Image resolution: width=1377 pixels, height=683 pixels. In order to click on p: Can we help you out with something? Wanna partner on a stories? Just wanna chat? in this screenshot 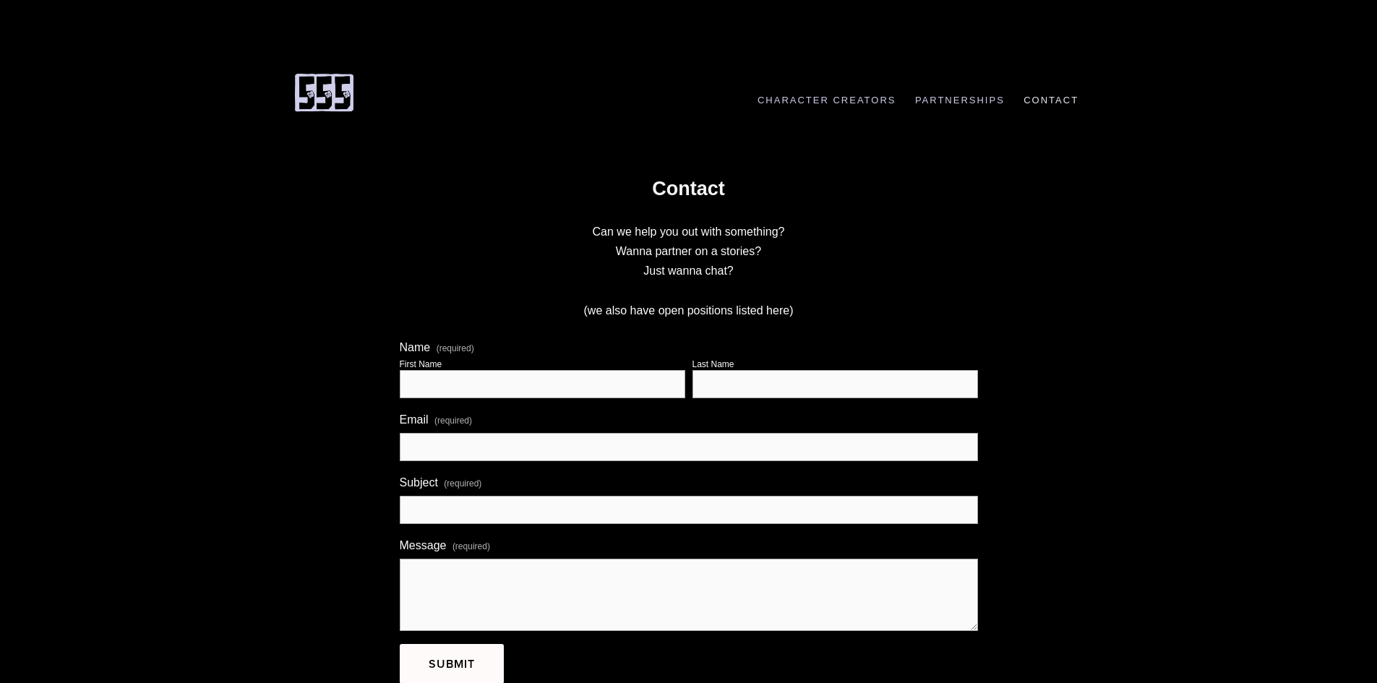, I will do `click(689, 252)`.